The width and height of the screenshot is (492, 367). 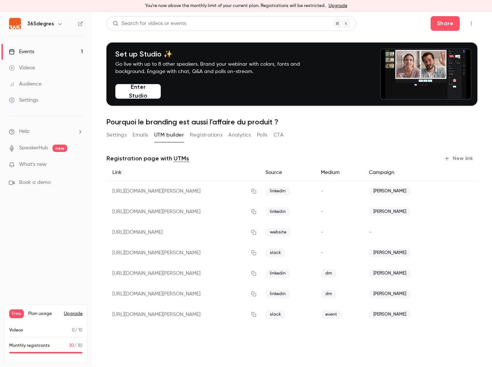 What do you see at coordinates (445, 23) in the screenshot?
I see `button: Share` at bounding box center [445, 23].